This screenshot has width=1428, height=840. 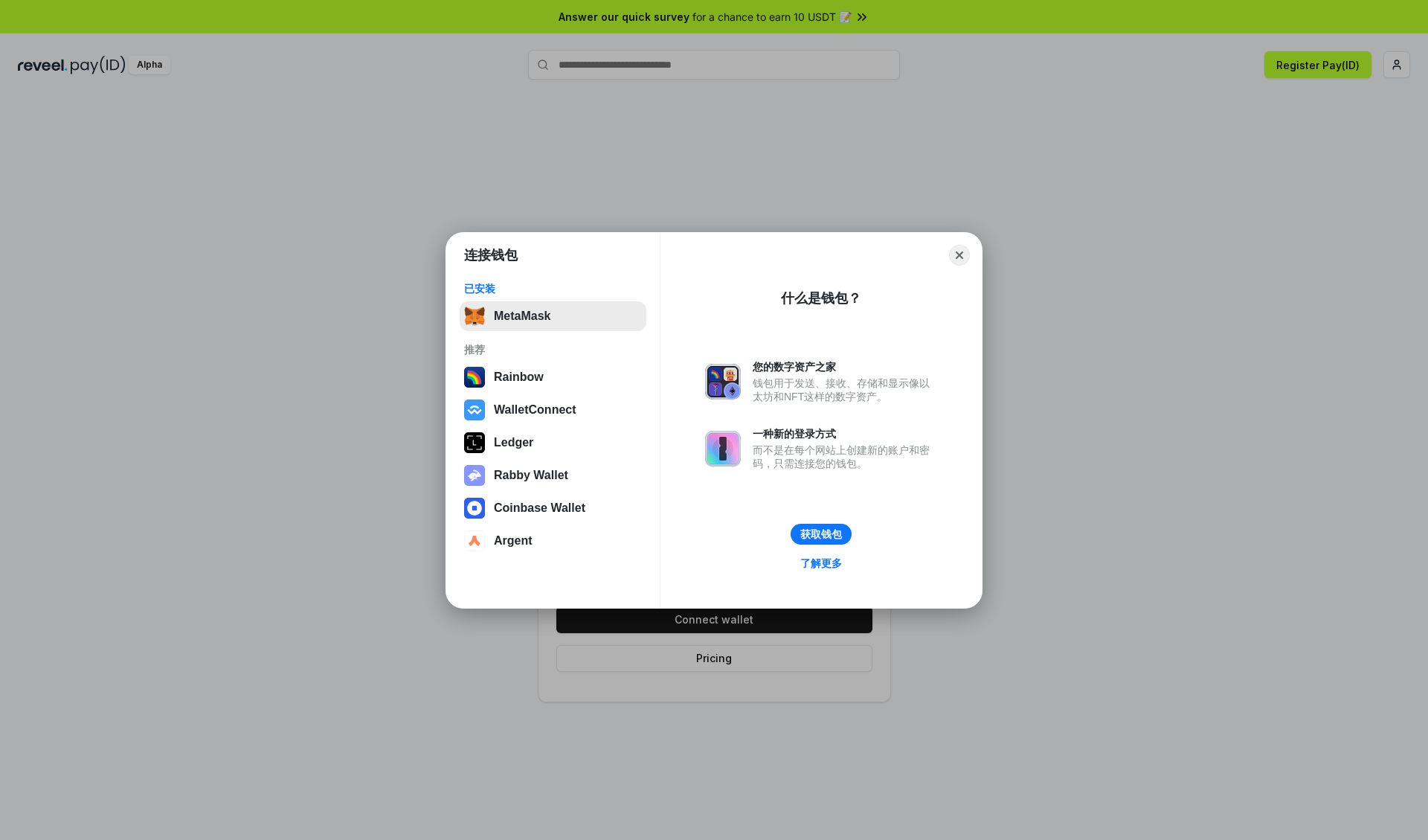 I want to click on button: Ledger, so click(x=552, y=442).